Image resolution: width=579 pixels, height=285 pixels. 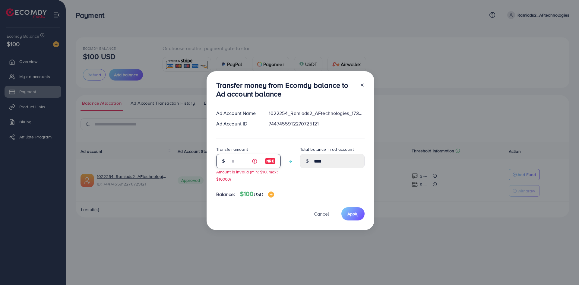 What do you see at coordinates (257, 194) in the screenshot?
I see `h4: $100` at bounding box center [257, 194].